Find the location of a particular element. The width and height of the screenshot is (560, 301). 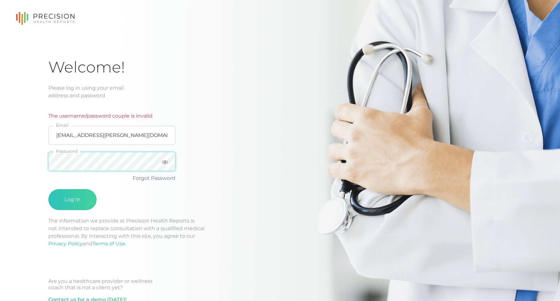

a: Privacy Policy is located at coordinates (65, 243).